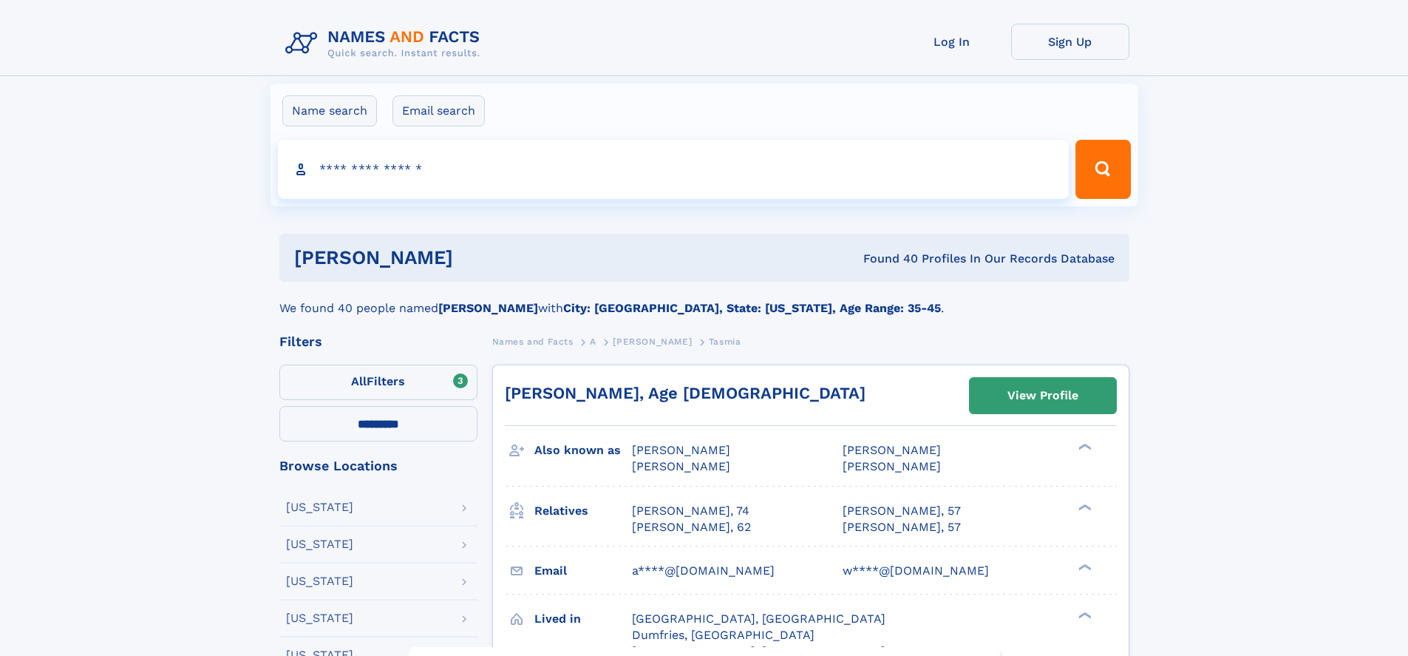  I want to click on img: Logo Names and Facts, so click(386, 44).